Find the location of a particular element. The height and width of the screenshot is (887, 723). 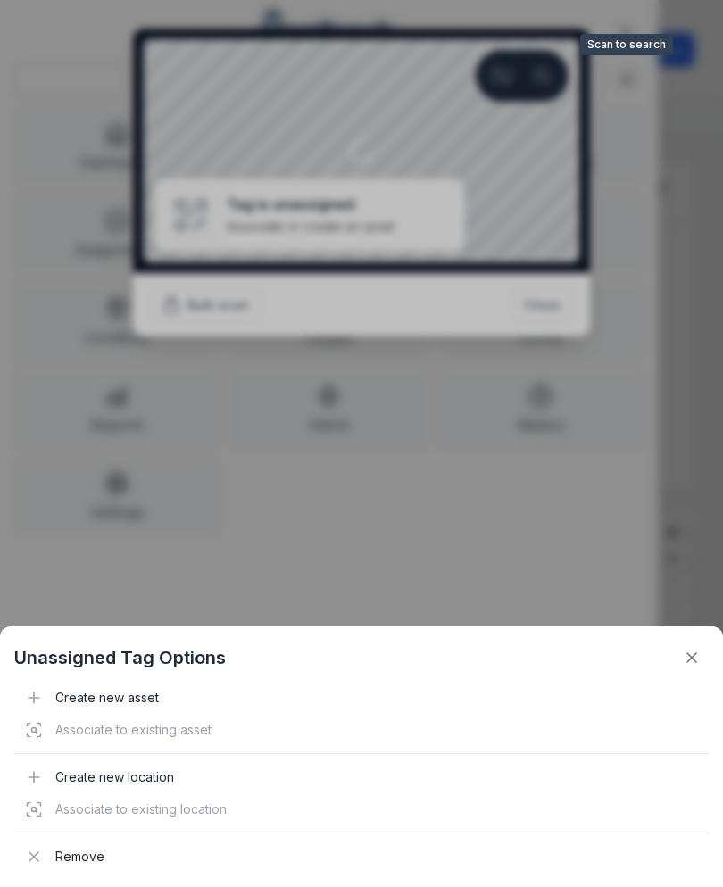

span: Scan to search is located at coordinates (627, 45).